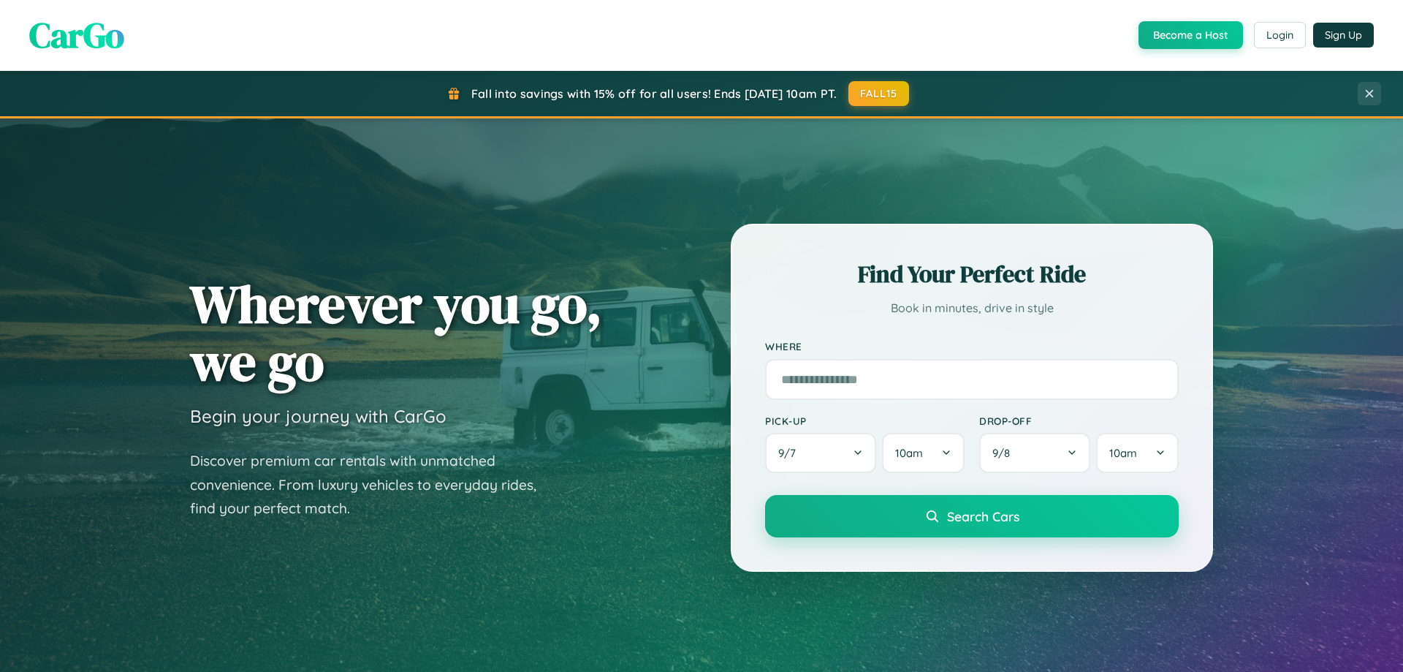 This screenshot has height=672, width=1403. I want to click on button: Become a Host, so click(1191, 35).